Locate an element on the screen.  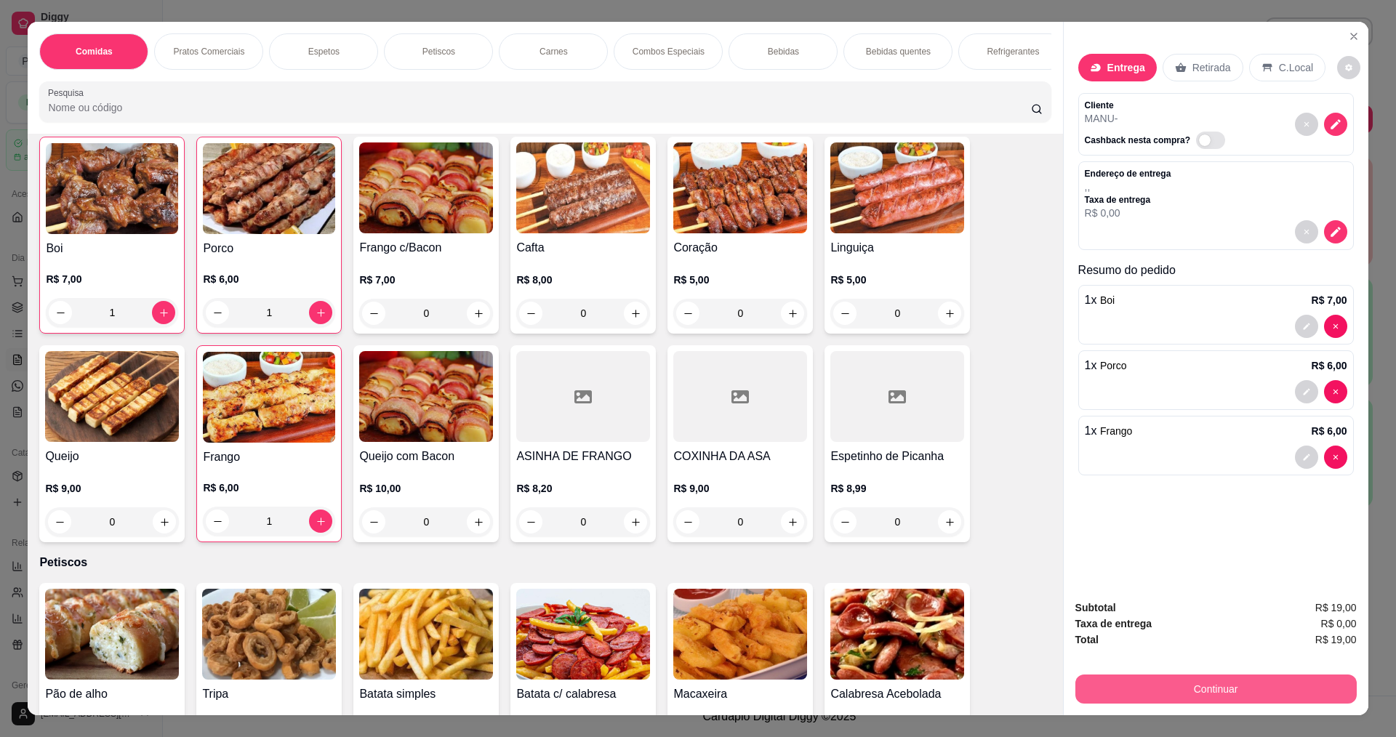
p: Endereço de entrega is located at coordinates (1128, 174).